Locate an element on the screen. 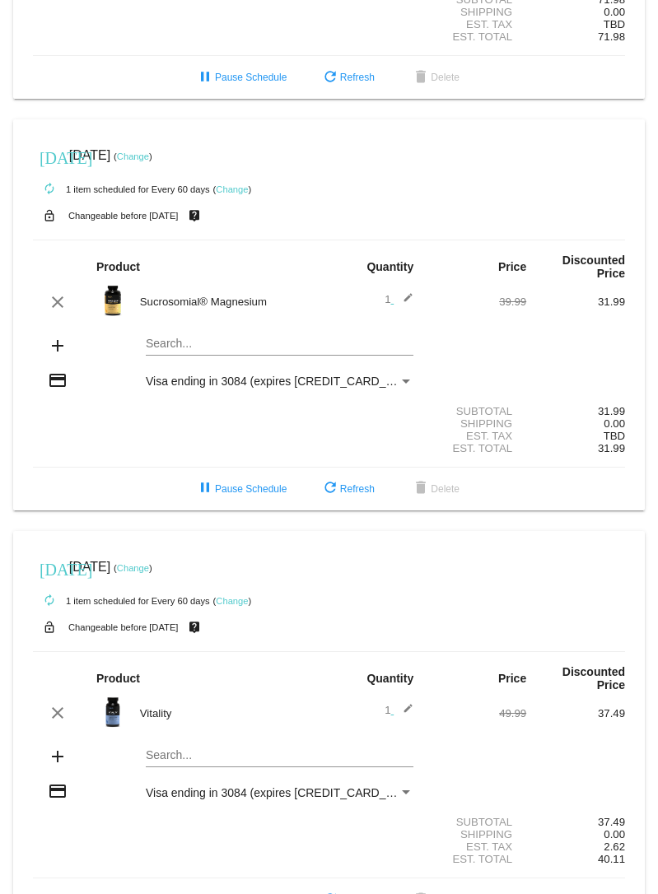 Image resolution: width=658 pixels, height=894 pixels. span: 31.99 is located at coordinates (611, 448).